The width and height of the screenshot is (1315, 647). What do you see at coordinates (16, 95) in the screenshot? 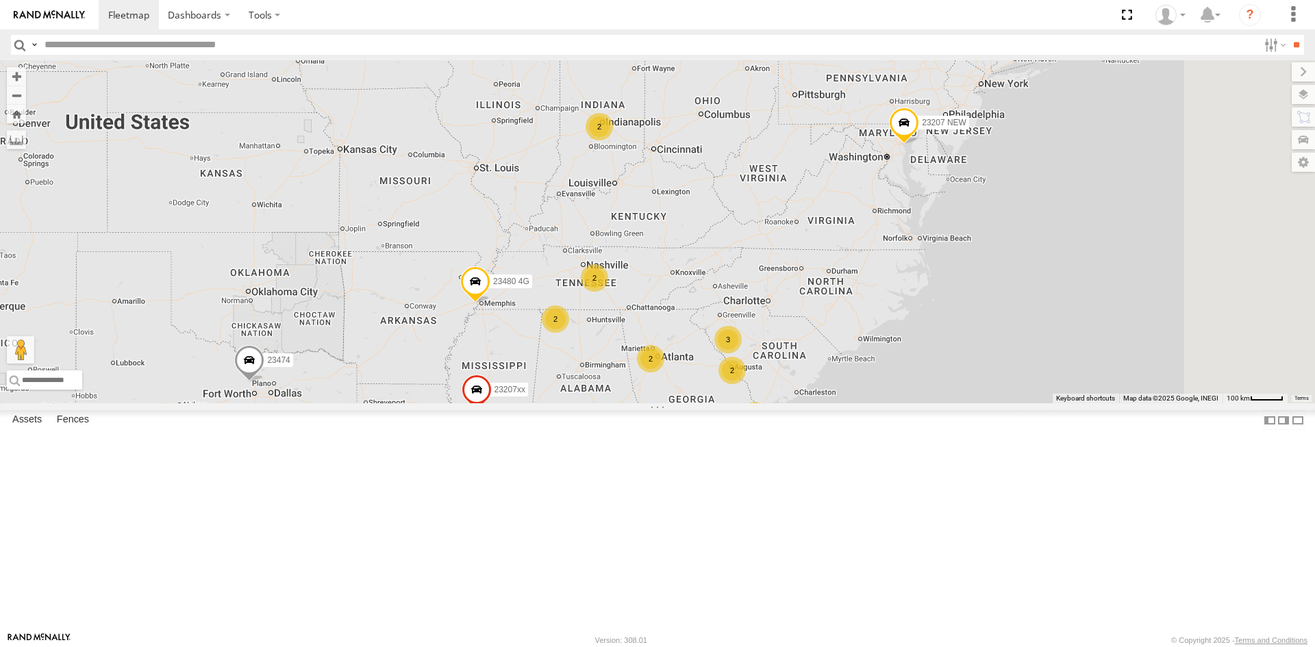
I see `button: Zoom out` at bounding box center [16, 95].